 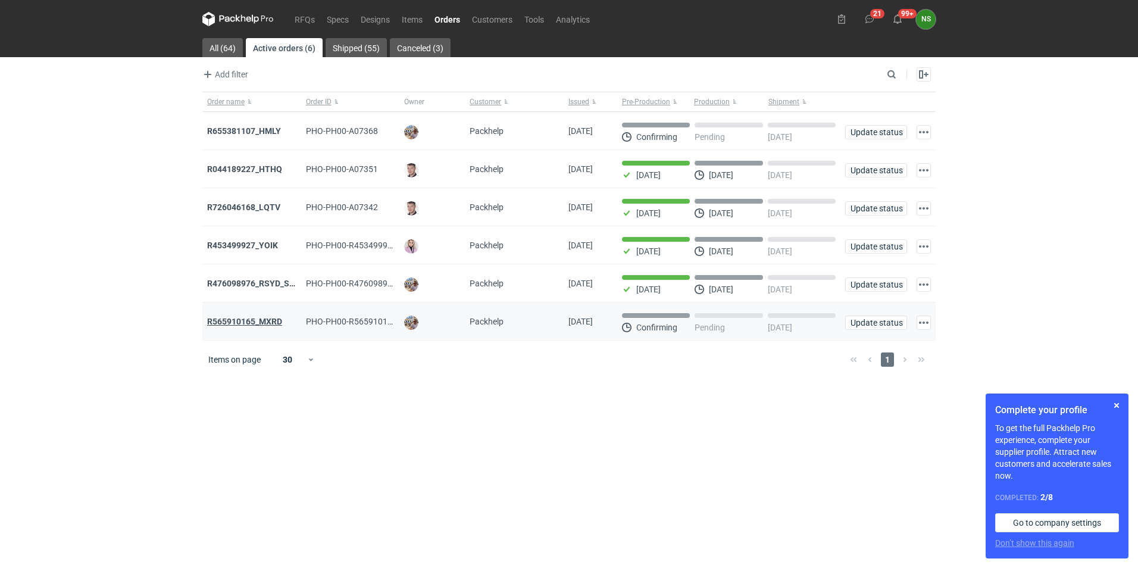 What do you see at coordinates (580, 321) in the screenshot?
I see `span: 11/09/2025` at bounding box center [580, 321].